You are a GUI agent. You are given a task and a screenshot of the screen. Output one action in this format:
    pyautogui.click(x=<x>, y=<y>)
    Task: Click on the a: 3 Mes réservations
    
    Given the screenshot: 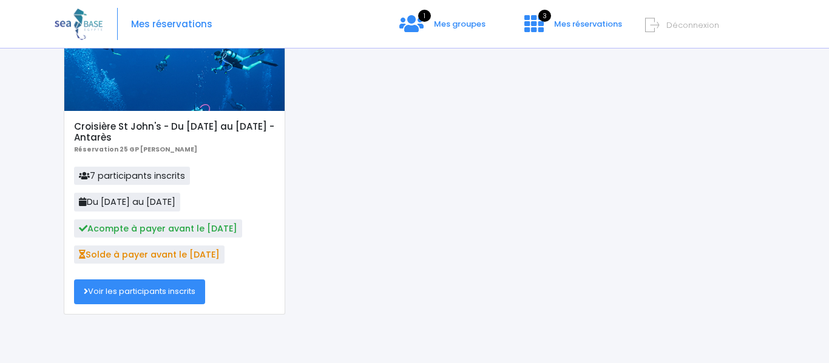 What is the action you would take?
    pyautogui.click(x=572, y=28)
    